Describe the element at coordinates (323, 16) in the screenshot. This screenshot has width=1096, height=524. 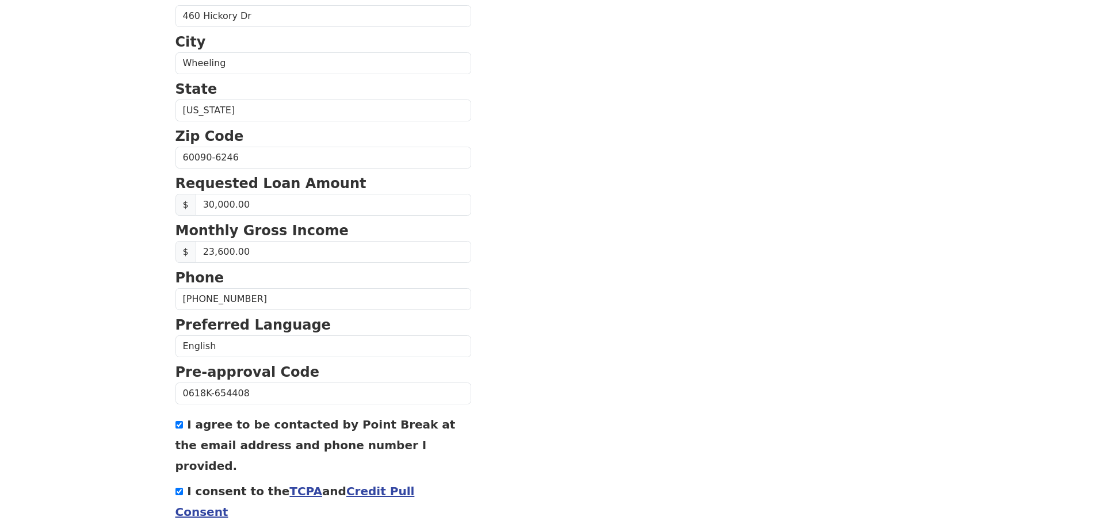
I see `input: Street Address` at that location.